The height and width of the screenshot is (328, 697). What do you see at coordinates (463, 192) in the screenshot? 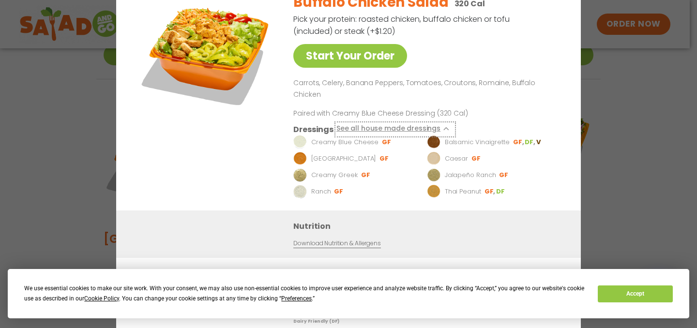
I see `p: Thai Peanut` at bounding box center [463, 192].